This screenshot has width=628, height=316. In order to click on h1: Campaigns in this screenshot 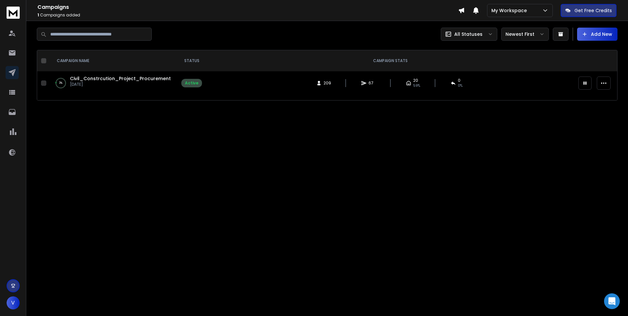, I will do `click(248, 7)`.